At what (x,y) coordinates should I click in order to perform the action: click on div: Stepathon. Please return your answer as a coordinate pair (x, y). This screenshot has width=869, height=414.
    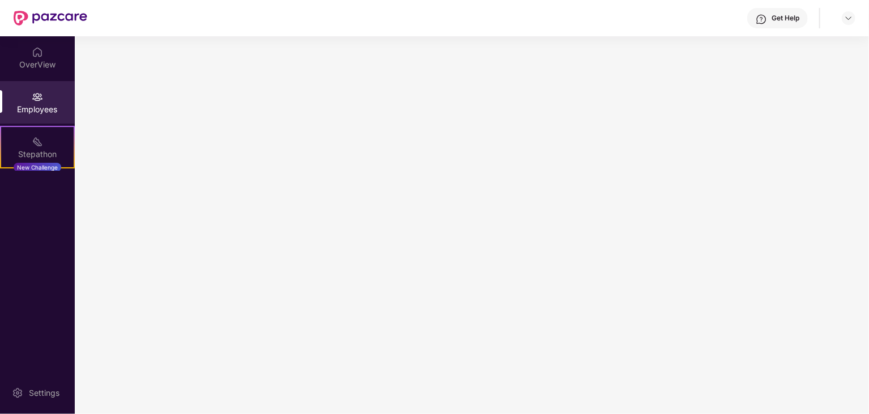
    Looking at the image, I should click on (37, 154).